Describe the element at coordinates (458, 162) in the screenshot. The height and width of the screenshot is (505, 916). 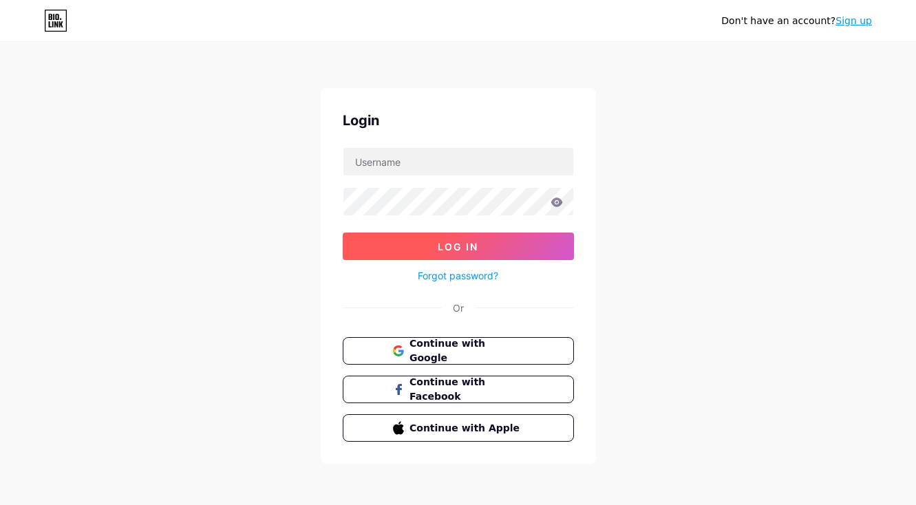
I see `input: Username` at that location.